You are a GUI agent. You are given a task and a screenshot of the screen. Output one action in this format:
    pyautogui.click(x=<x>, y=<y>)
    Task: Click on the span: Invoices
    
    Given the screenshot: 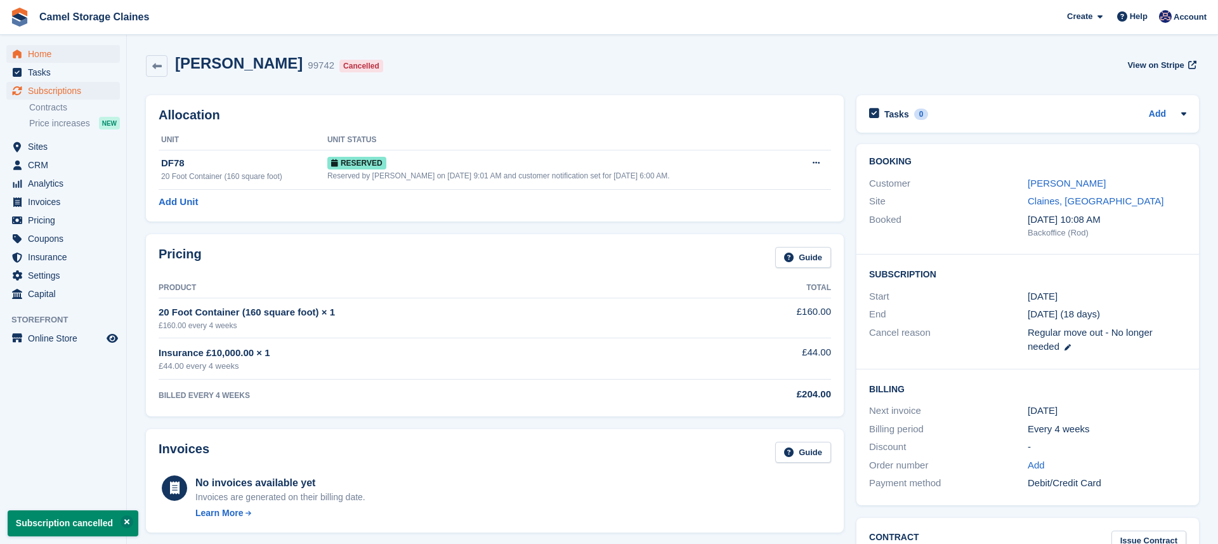 What is the action you would take?
    pyautogui.click(x=66, y=202)
    